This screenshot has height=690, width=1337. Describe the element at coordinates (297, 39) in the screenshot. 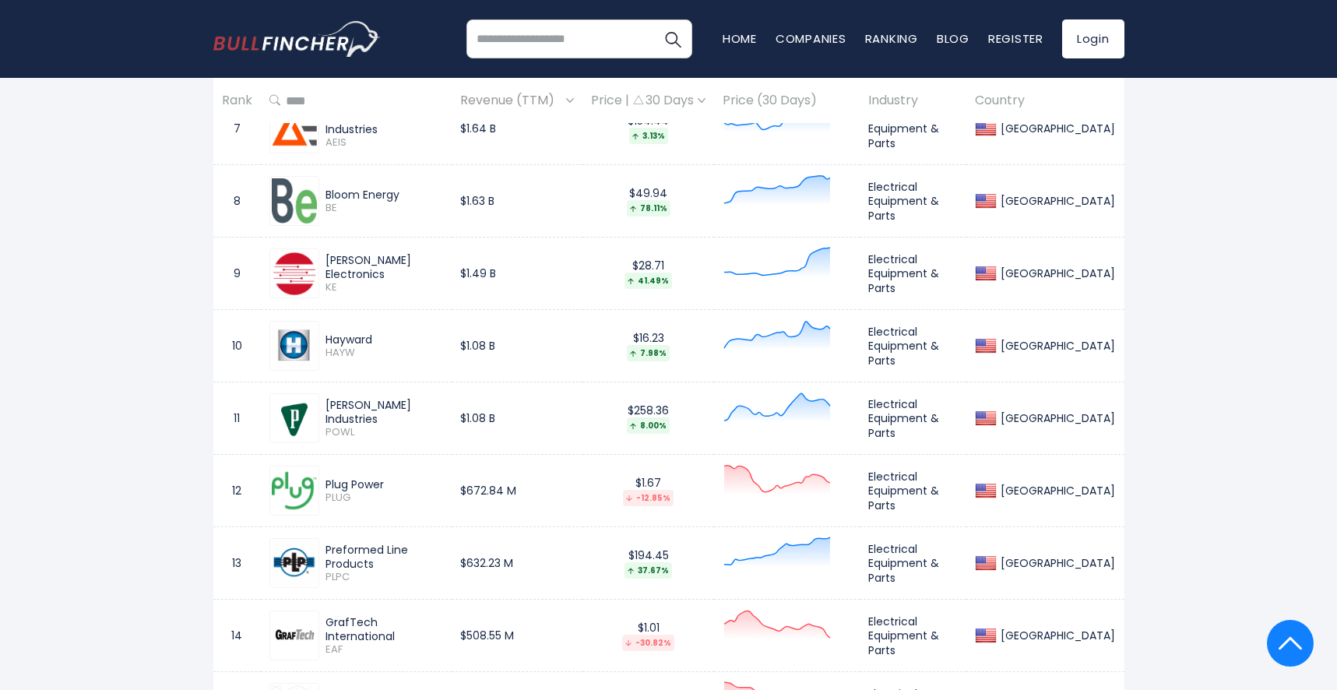

I see `a: Go to homepage` at that location.